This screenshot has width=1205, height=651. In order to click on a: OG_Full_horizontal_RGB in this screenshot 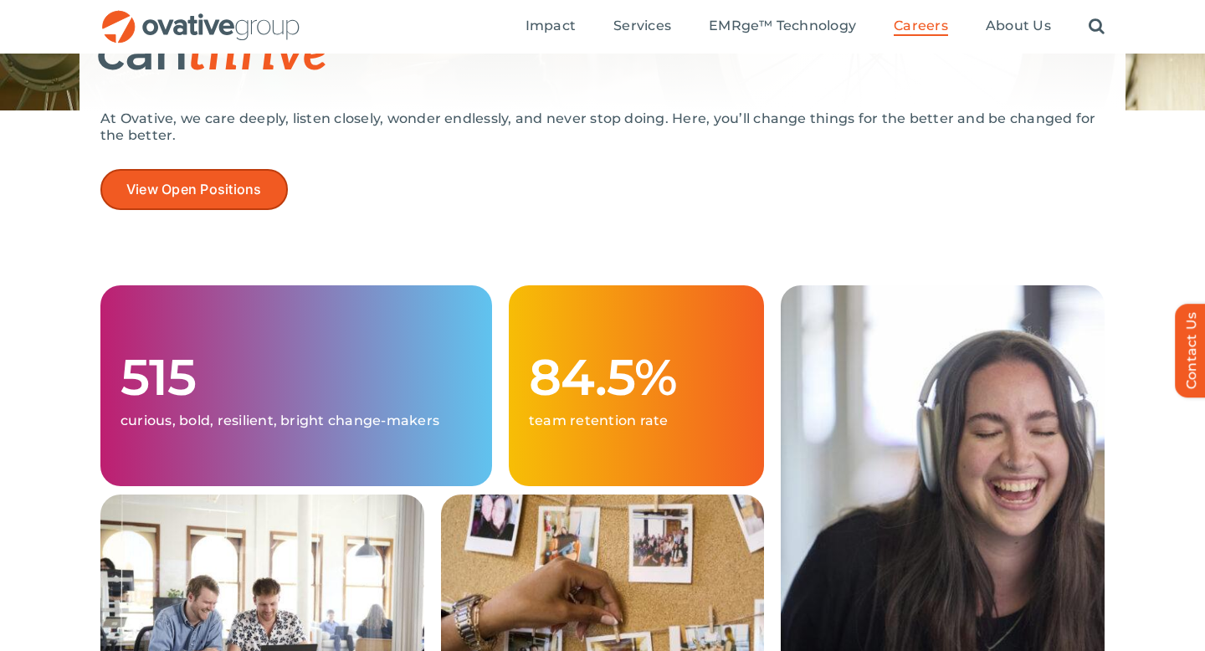, I will do `click(201, 16)`.